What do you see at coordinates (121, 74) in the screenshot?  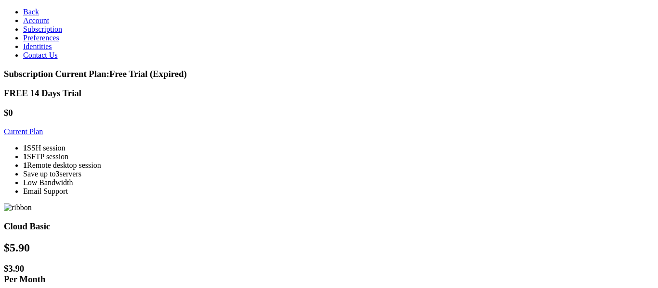 I see `span: Current Plan: Free Trial (Expired)` at bounding box center [121, 74].